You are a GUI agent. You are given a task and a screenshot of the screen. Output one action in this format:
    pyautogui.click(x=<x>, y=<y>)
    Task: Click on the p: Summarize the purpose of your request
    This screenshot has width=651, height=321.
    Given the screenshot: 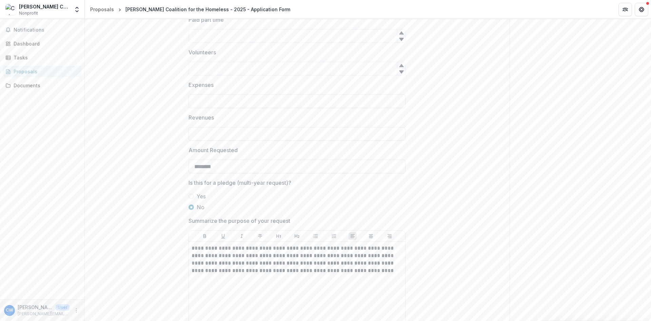 What is the action you would take?
    pyautogui.click(x=239, y=220)
    